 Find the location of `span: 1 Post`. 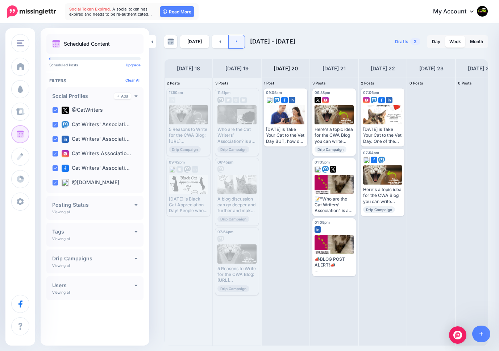

span: 1 Post is located at coordinates (269, 83).